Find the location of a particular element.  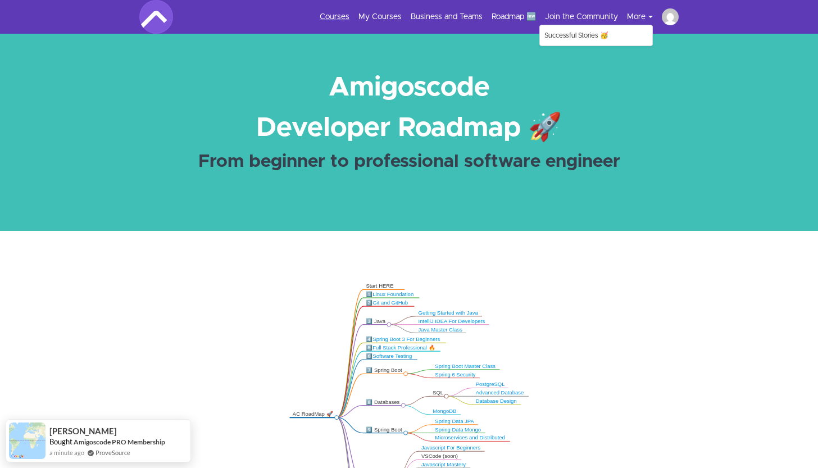

div: 9️⃣ Spring Boot is located at coordinates (384, 430).